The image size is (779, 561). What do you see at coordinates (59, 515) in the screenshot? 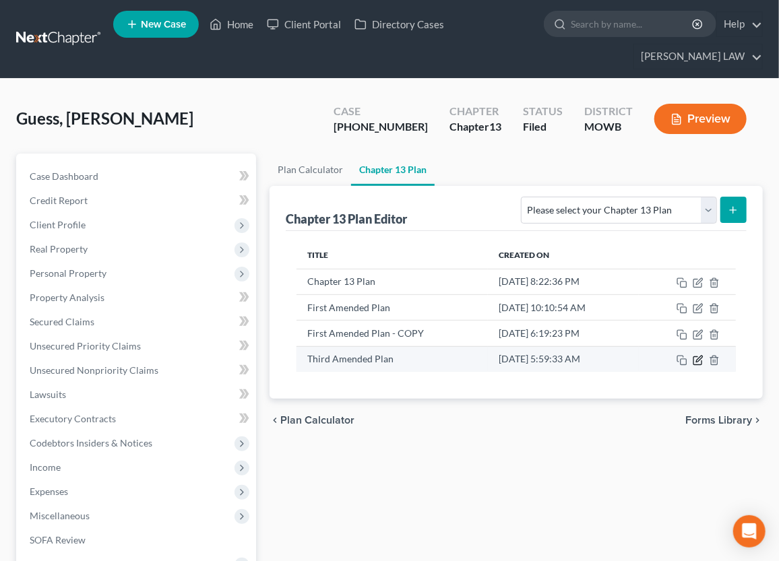
I see `span: Miscellaneous` at bounding box center [59, 515].